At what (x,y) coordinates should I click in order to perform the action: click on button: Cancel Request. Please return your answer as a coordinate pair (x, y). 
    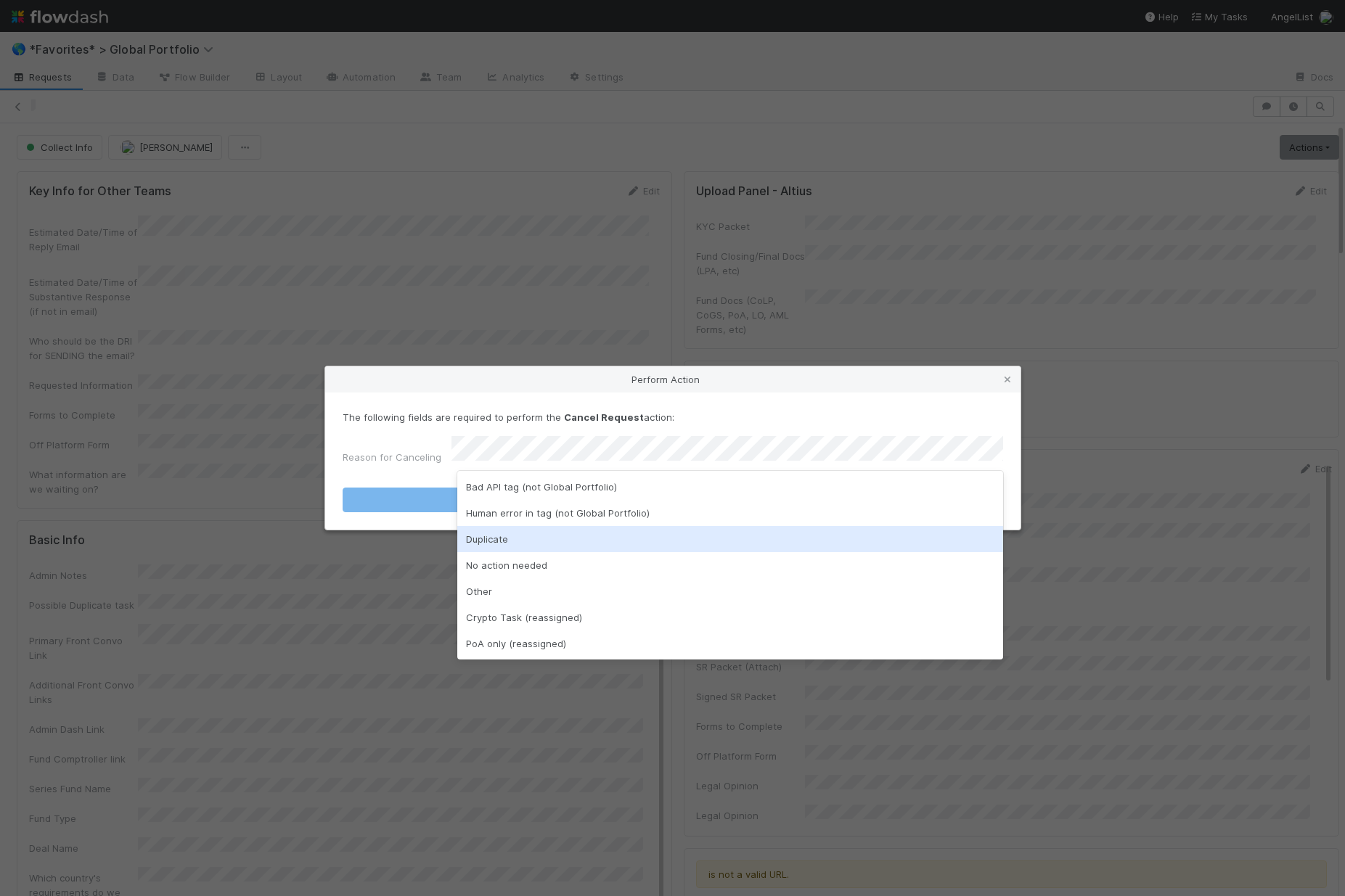
    Looking at the image, I should click on (673, 500).